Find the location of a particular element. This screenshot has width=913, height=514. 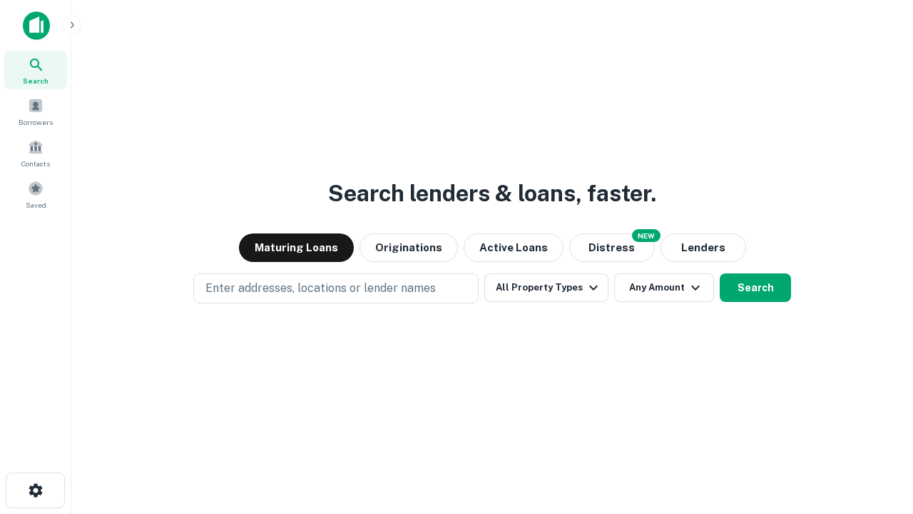

div: Contacts is located at coordinates (36, 153).